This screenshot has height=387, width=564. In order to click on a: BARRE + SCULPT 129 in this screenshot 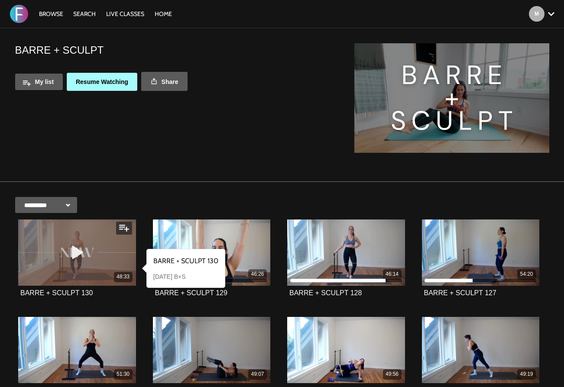, I will do `click(191, 293)`.